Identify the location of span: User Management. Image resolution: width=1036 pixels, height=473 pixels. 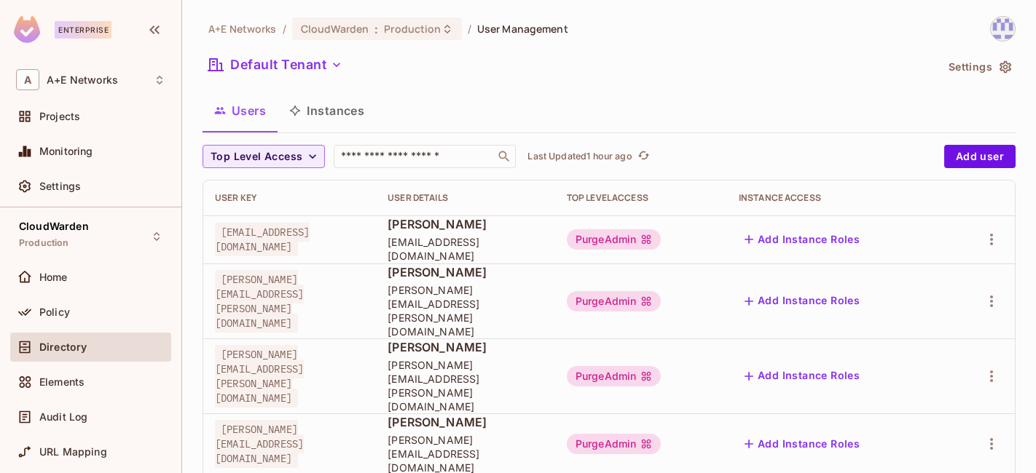
(522, 28).